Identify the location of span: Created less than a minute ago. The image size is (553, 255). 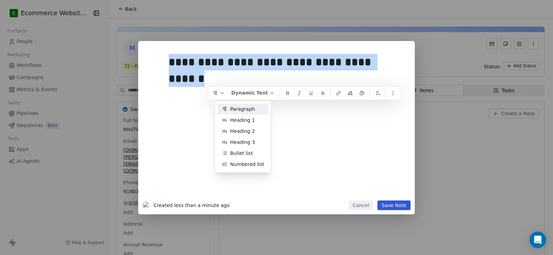
(191, 206).